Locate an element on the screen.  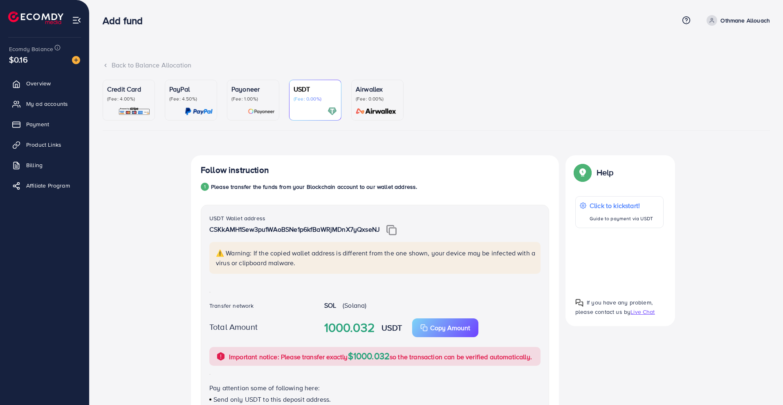
span: Ecomdy Balance is located at coordinates (31, 49).